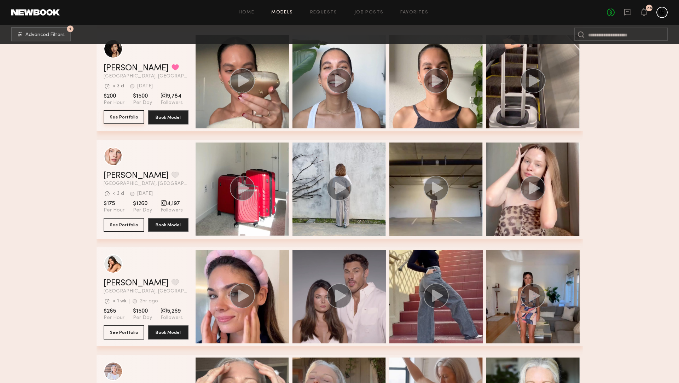  What do you see at coordinates (45, 35) in the screenshot?
I see `span: Advanced Filters` at bounding box center [45, 35].